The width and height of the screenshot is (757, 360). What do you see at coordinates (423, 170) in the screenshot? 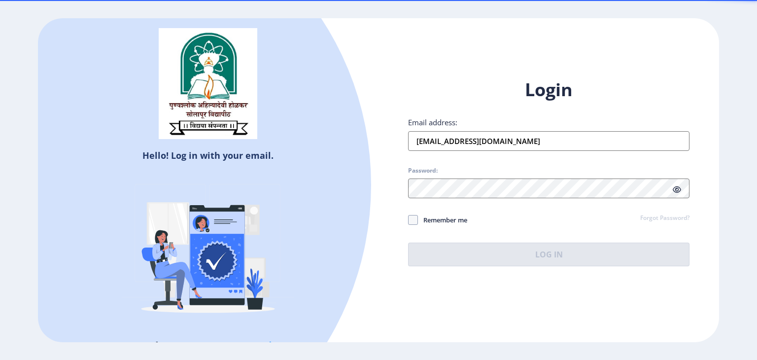
I see `label: Password:` at bounding box center [423, 170].